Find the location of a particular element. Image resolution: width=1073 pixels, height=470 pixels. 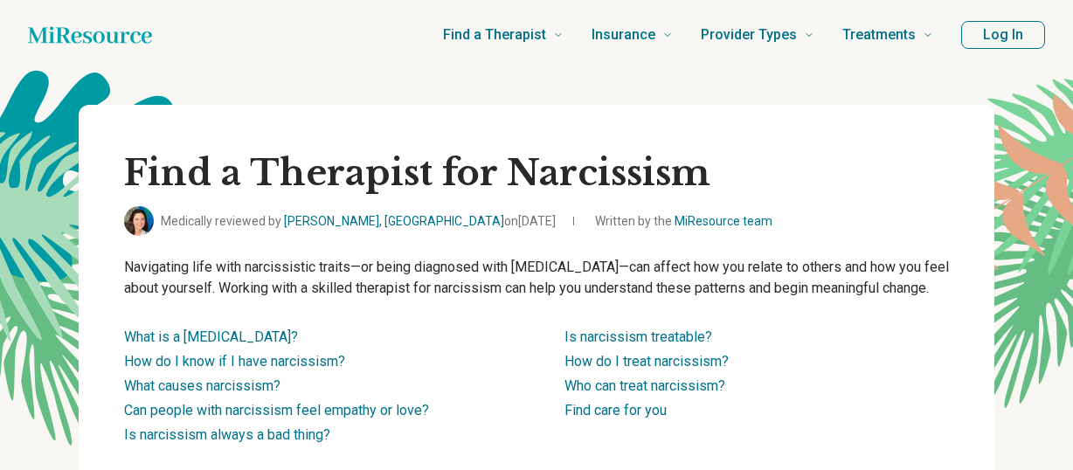

a: Is narcissism treatable? is located at coordinates (638, 336).